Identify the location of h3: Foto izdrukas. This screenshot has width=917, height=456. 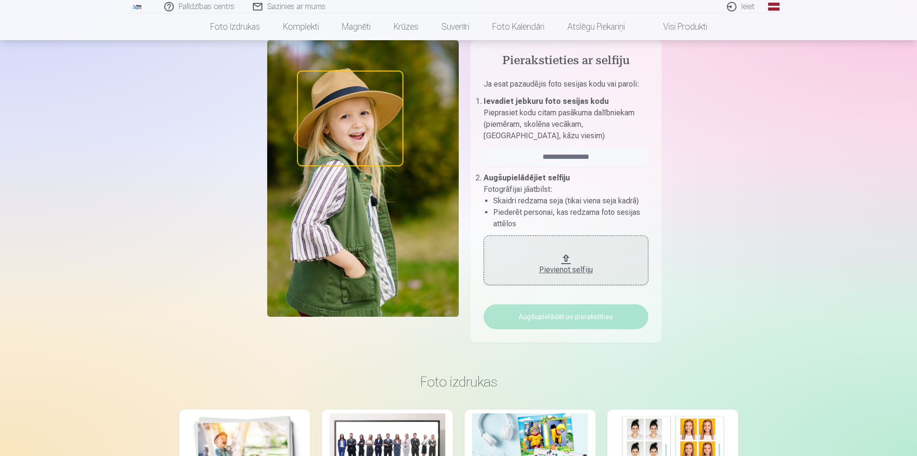
(459, 382).